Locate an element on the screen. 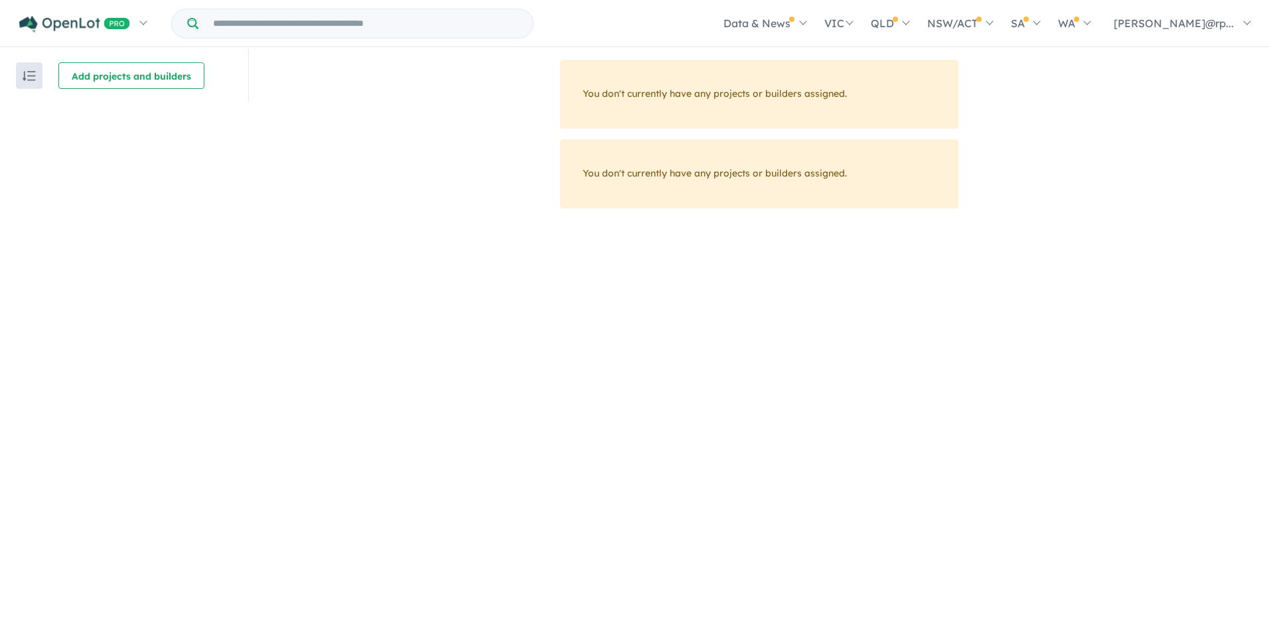 This screenshot has height=633, width=1269. input: Try estate name, suburb, builder or developer is located at coordinates (366, 23).